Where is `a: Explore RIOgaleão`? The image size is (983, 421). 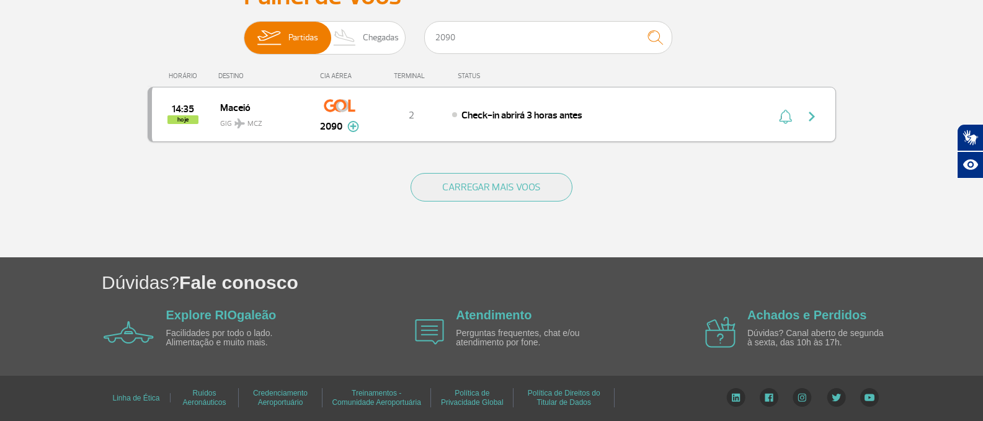
a: Explore RIOgaleão is located at coordinates (221, 315).